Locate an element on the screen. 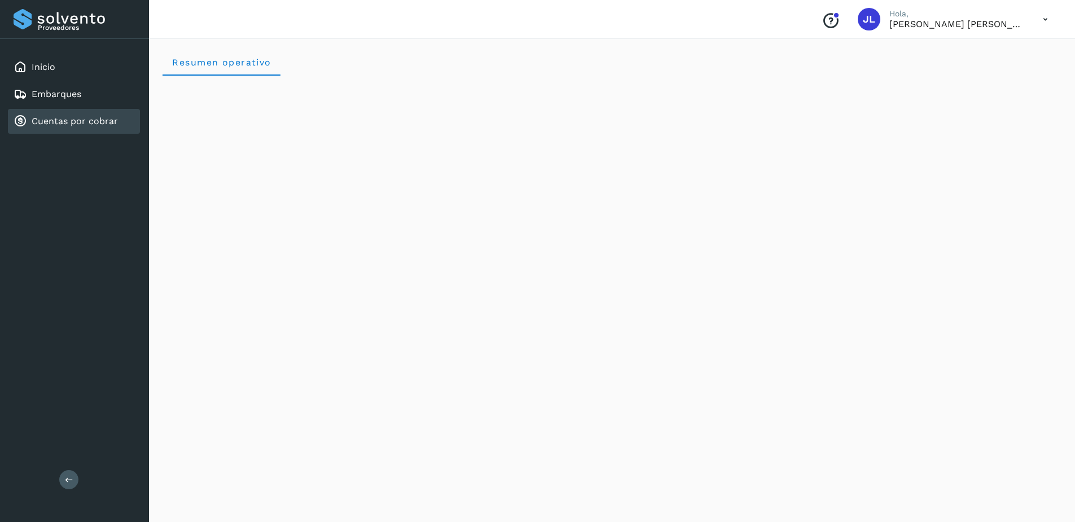  a: Embarques is located at coordinates (56, 94).